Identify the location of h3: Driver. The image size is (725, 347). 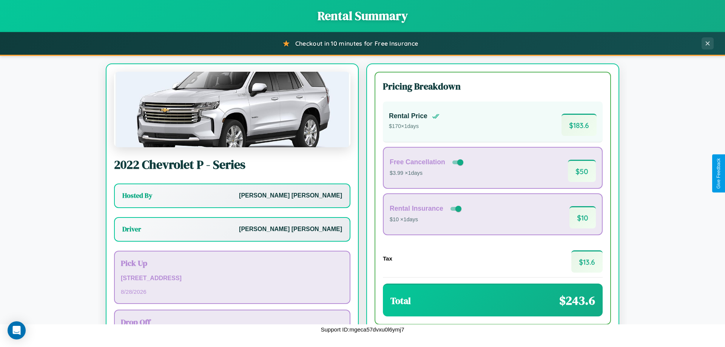
(132, 229).